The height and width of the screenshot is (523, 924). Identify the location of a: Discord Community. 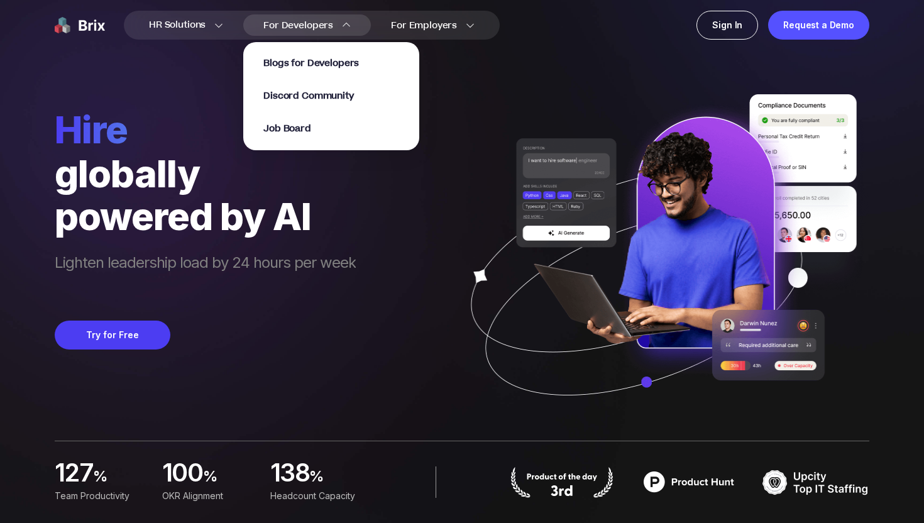
(308, 96).